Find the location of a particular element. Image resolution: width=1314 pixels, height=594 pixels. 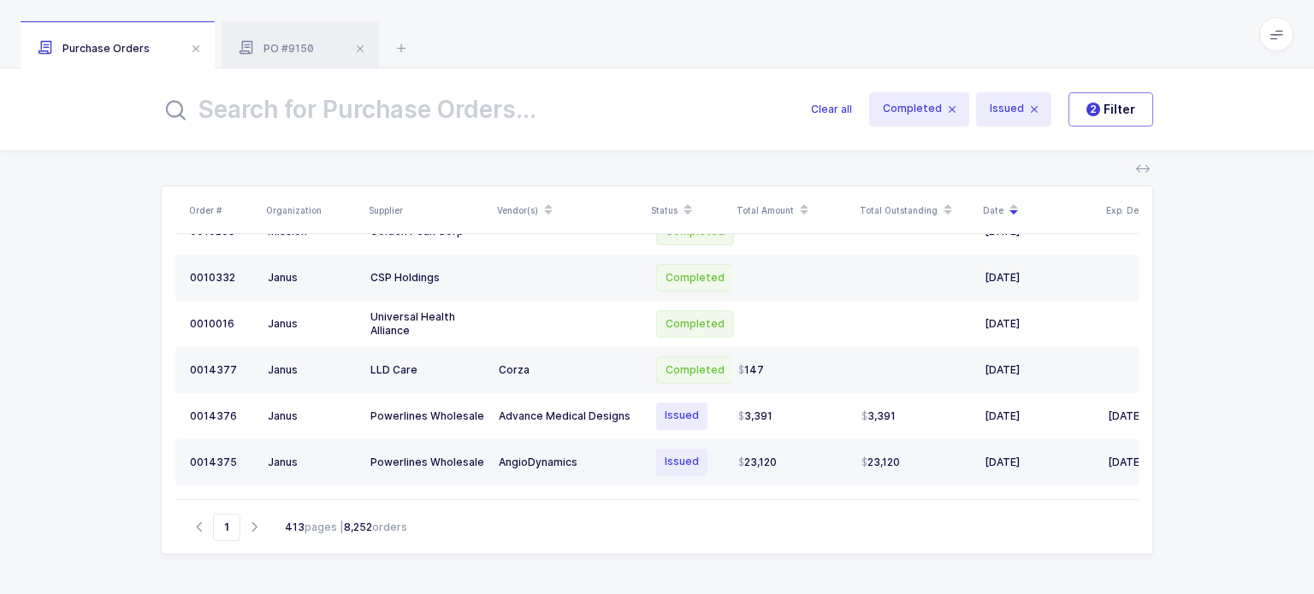

div: Total Outstanding is located at coordinates (916, 210).